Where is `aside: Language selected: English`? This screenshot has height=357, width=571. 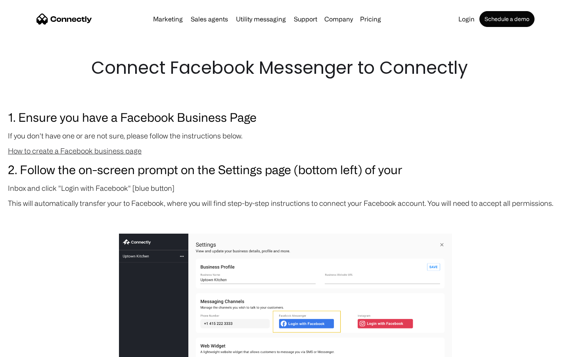
aside: Language selected: English is located at coordinates (28, 348).